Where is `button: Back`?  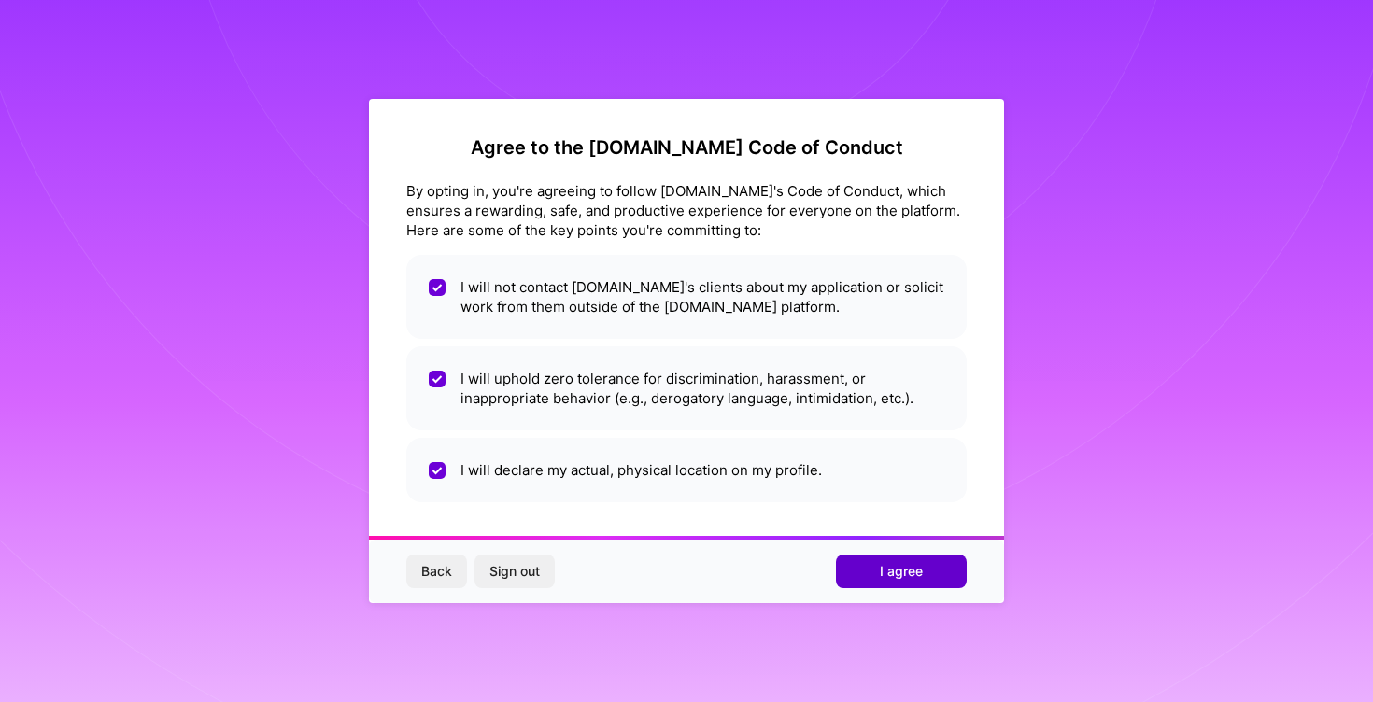
button: Back is located at coordinates (436, 572).